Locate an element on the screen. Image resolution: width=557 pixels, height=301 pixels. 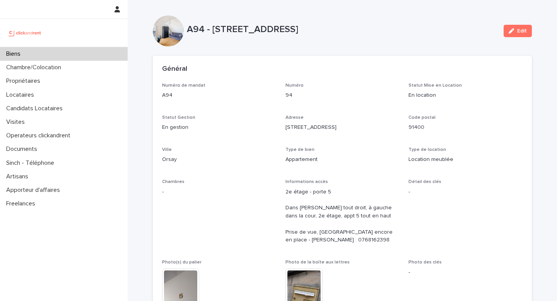
span: Numéro is located at coordinates (295, 86).